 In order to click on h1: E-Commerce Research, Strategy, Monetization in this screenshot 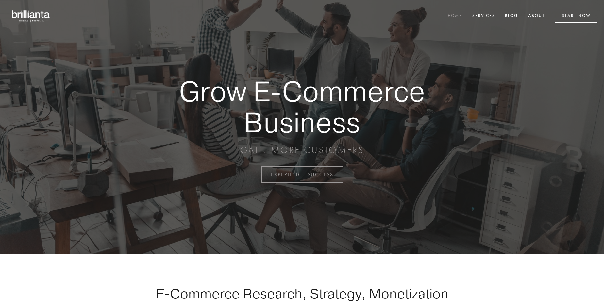, I will do `click(302, 294)`.